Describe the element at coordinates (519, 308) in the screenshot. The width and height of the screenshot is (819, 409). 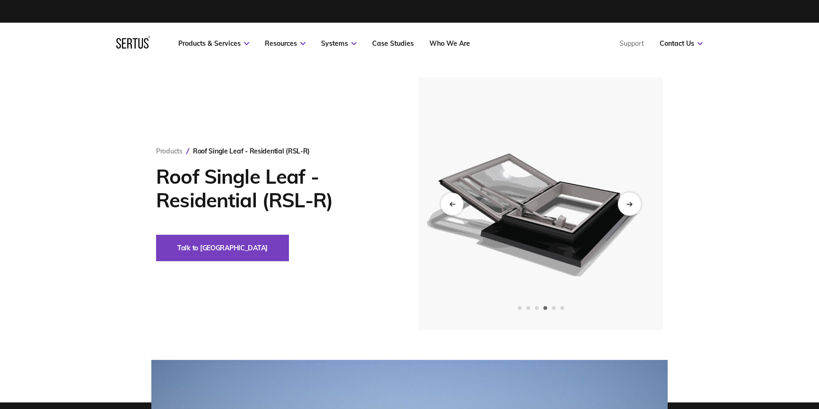
I see `span: Go to slide 1` at that location.